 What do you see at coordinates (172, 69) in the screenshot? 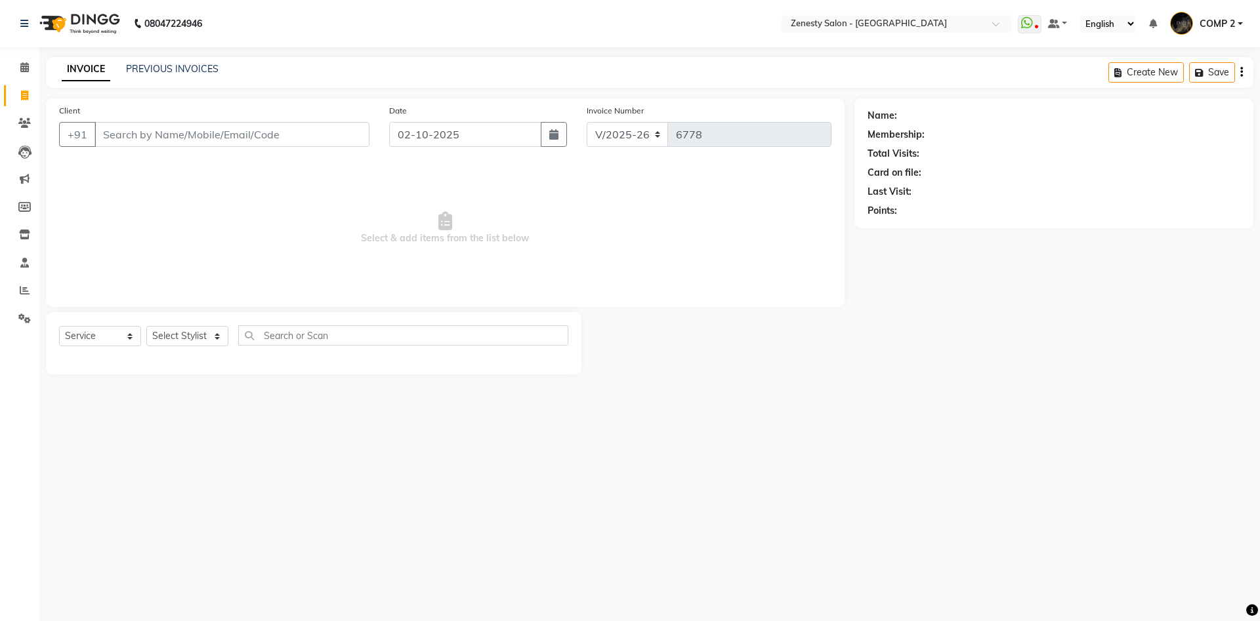
I see `a: PREVIOUS INVOICES` at bounding box center [172, 69].